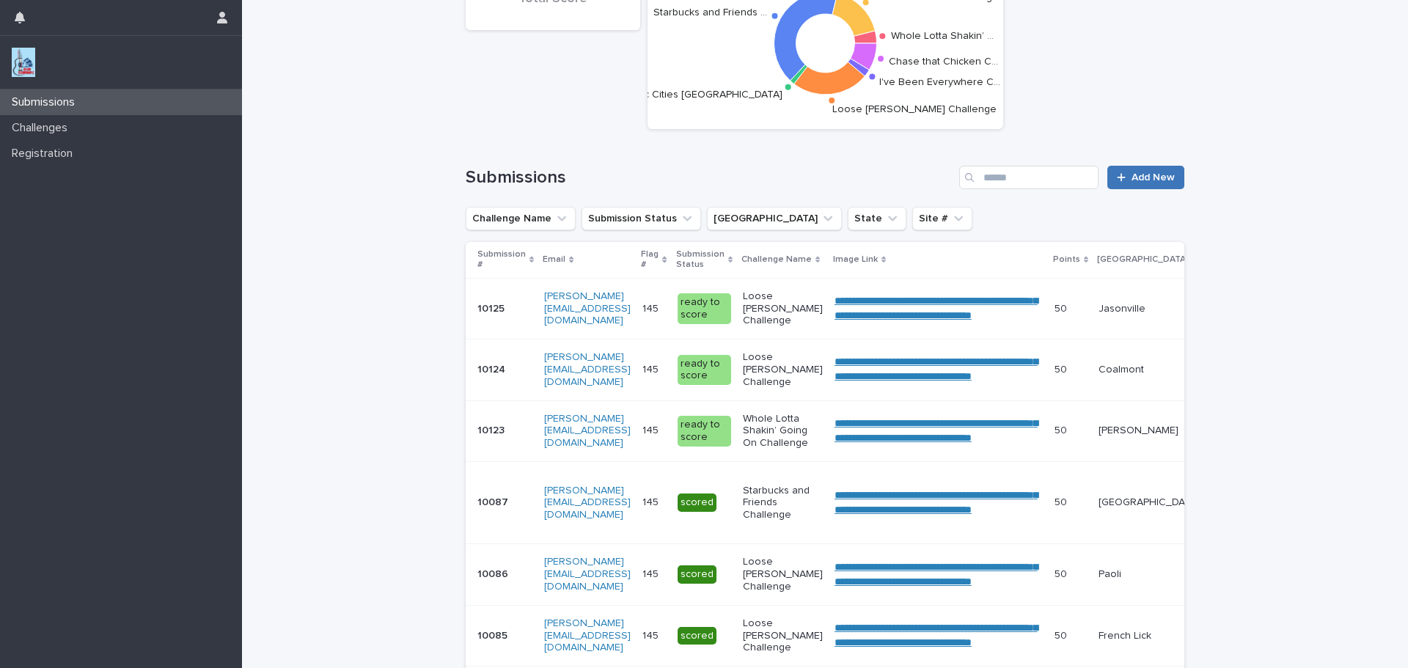 Image resolution: width=1408 pixels, height=668 pixels. Describe the element at coordinates (1153, 177) in the screenshot. I see `span: Add New` at that location.